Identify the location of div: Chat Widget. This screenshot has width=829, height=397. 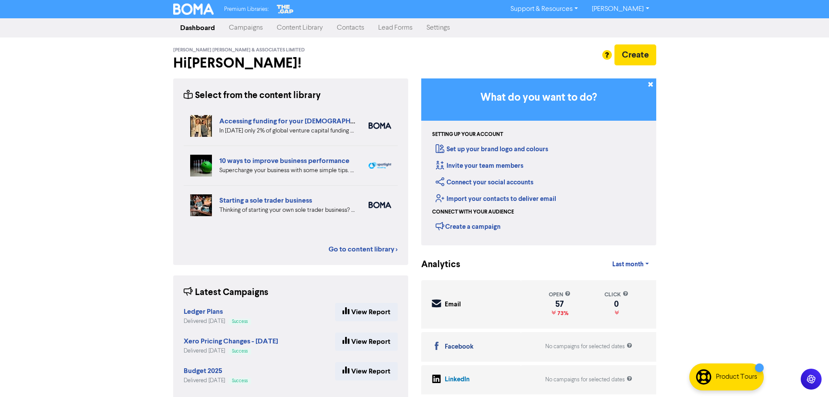
(808, 376).